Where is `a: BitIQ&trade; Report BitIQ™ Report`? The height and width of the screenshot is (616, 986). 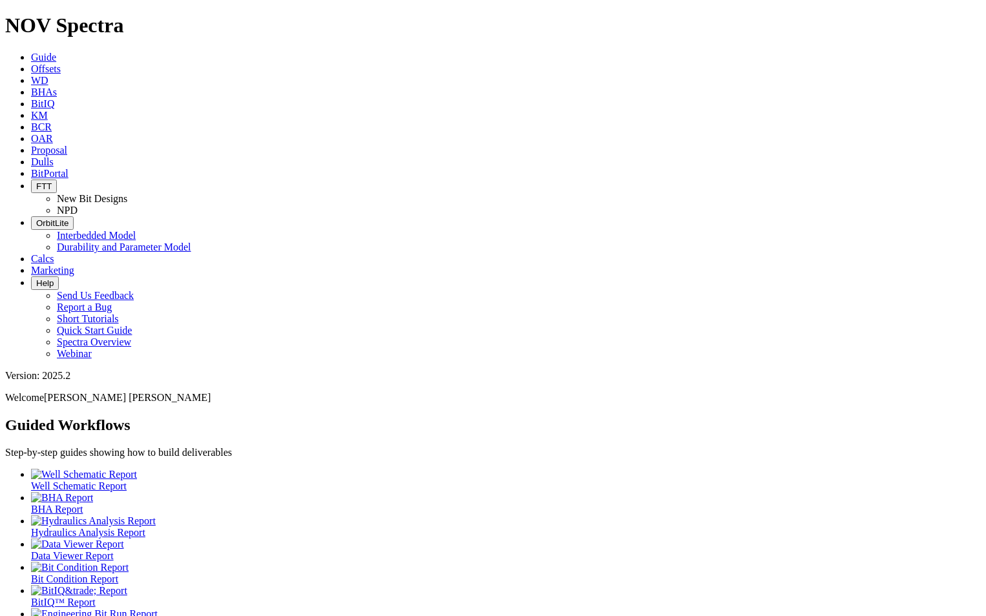 a: BitIQ&trade; Report BitIQ™ Report is located at coordinates (506, 596).